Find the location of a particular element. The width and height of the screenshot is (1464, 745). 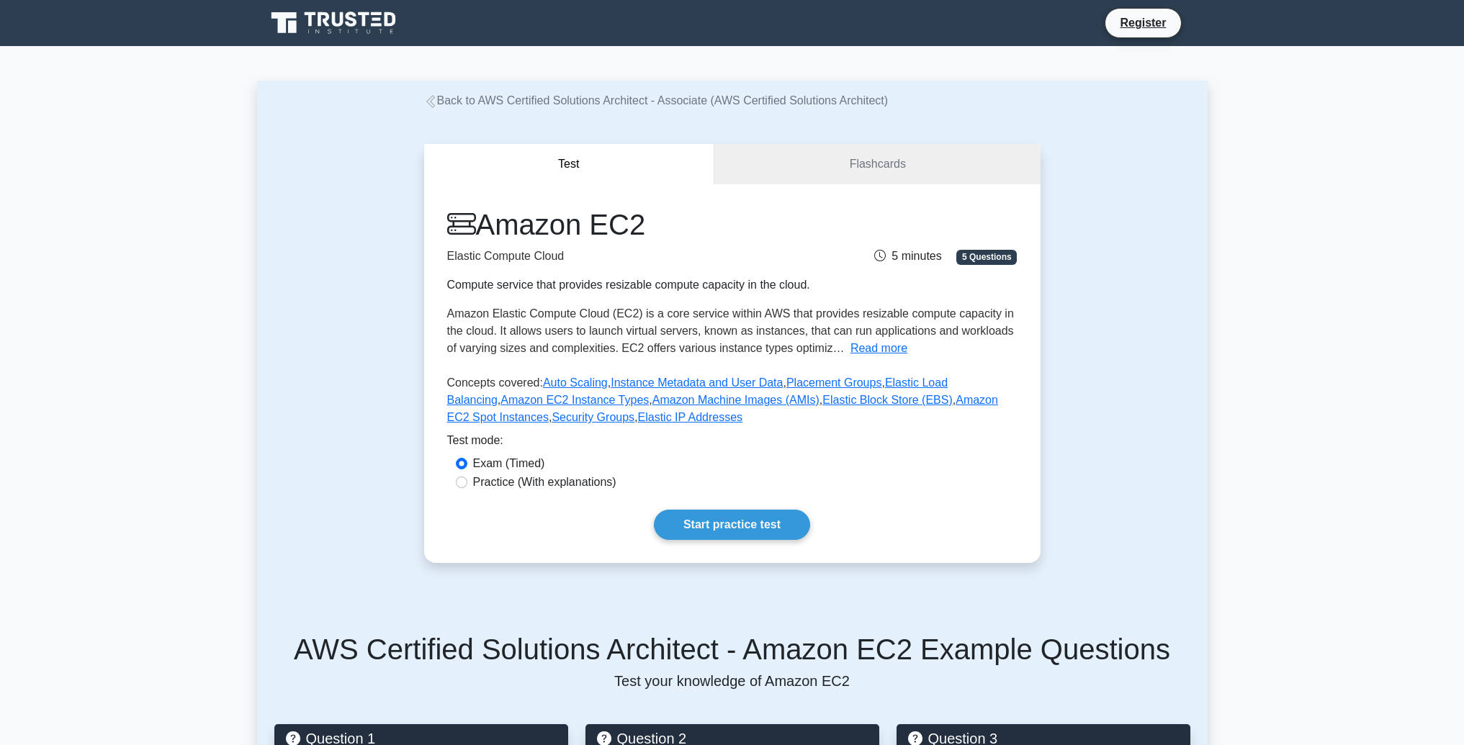

button: Read more is located at coordinates (878, 349).